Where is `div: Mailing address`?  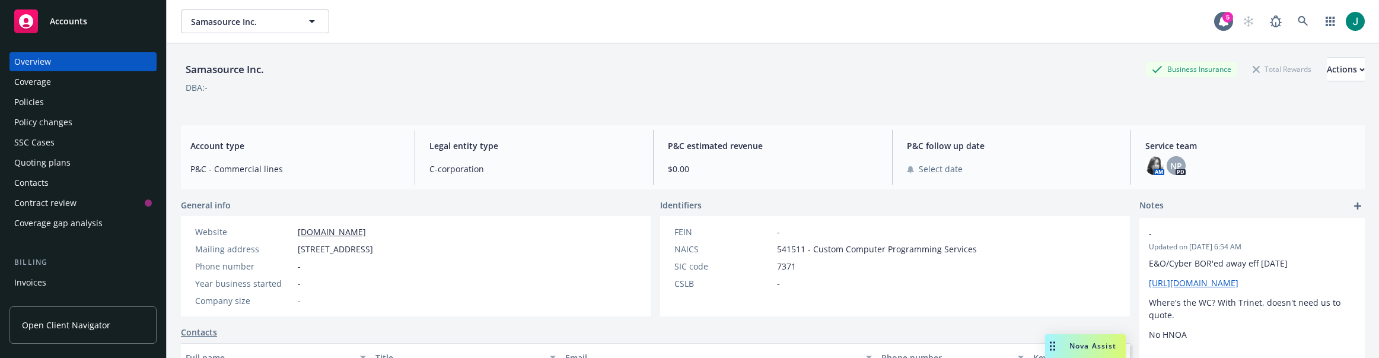
div: Mailing address is located at coordinates (244, 248).